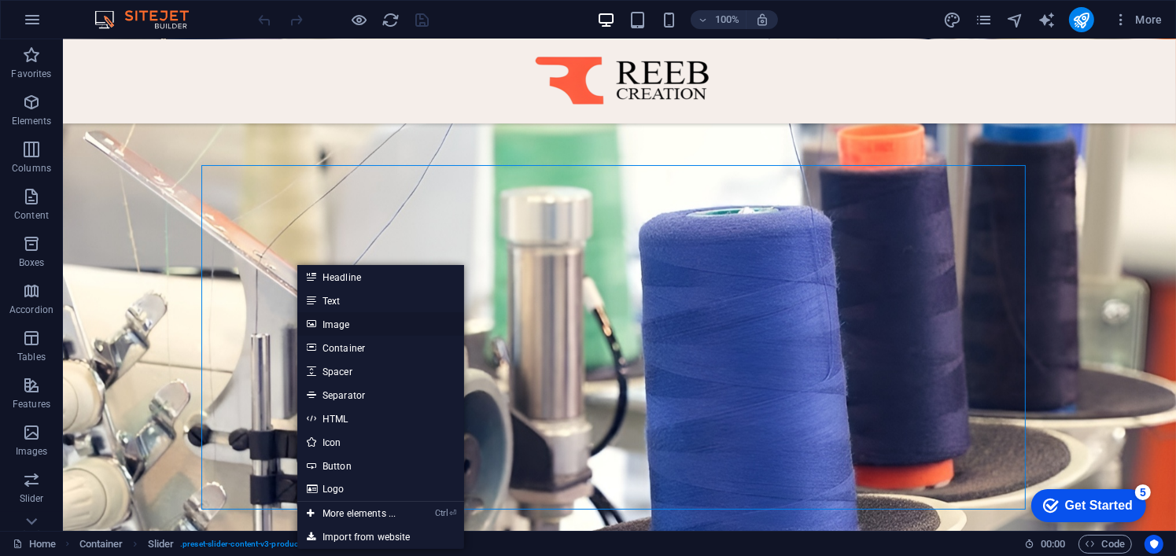 The width and height of the screenshot is (1176, 556). I want to click on a: Import from website, so click(381, 537).